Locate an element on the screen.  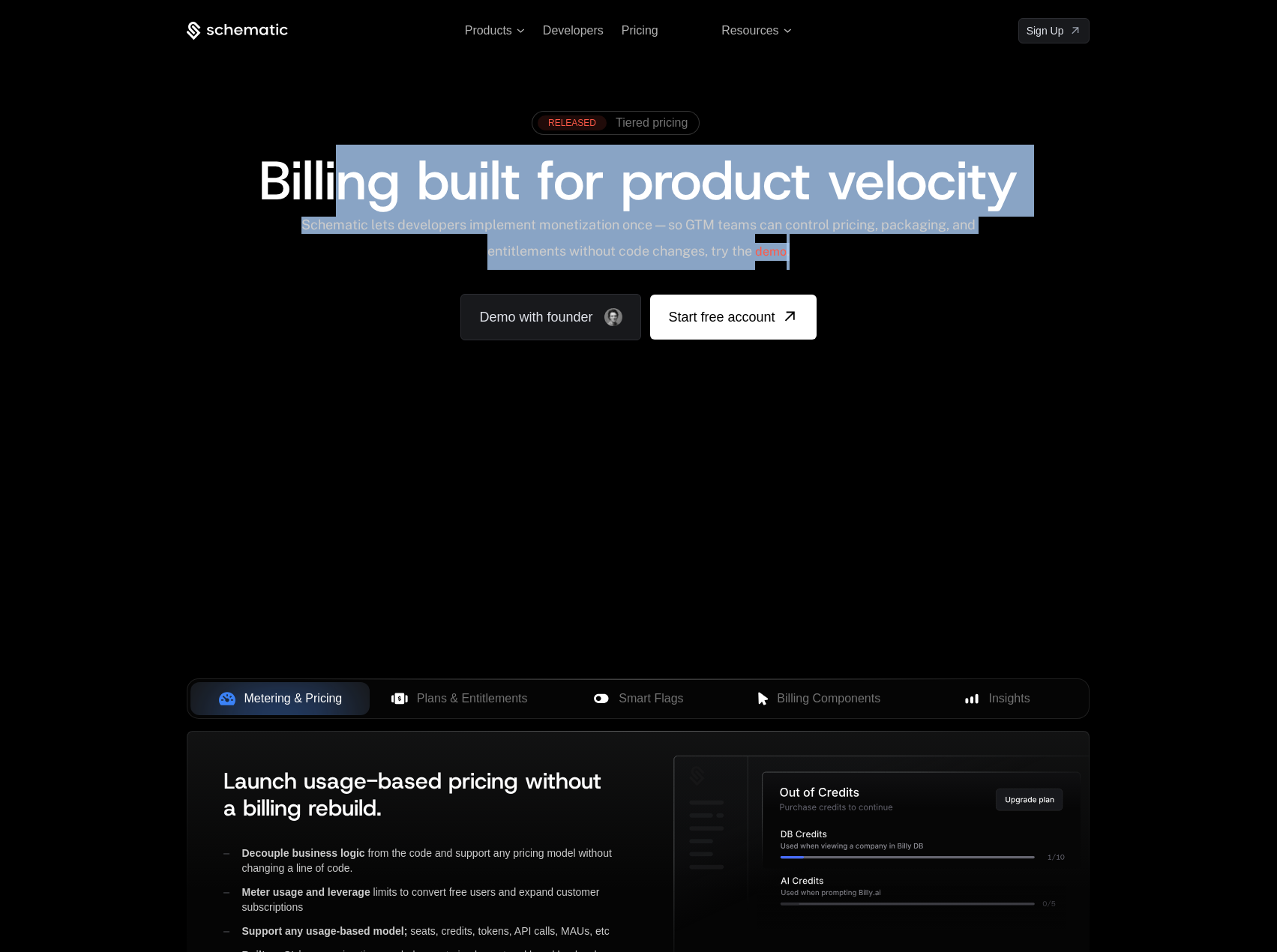
span: Launch usage-based pricing without a billing rebuild. is located at coordinates (413, 794).